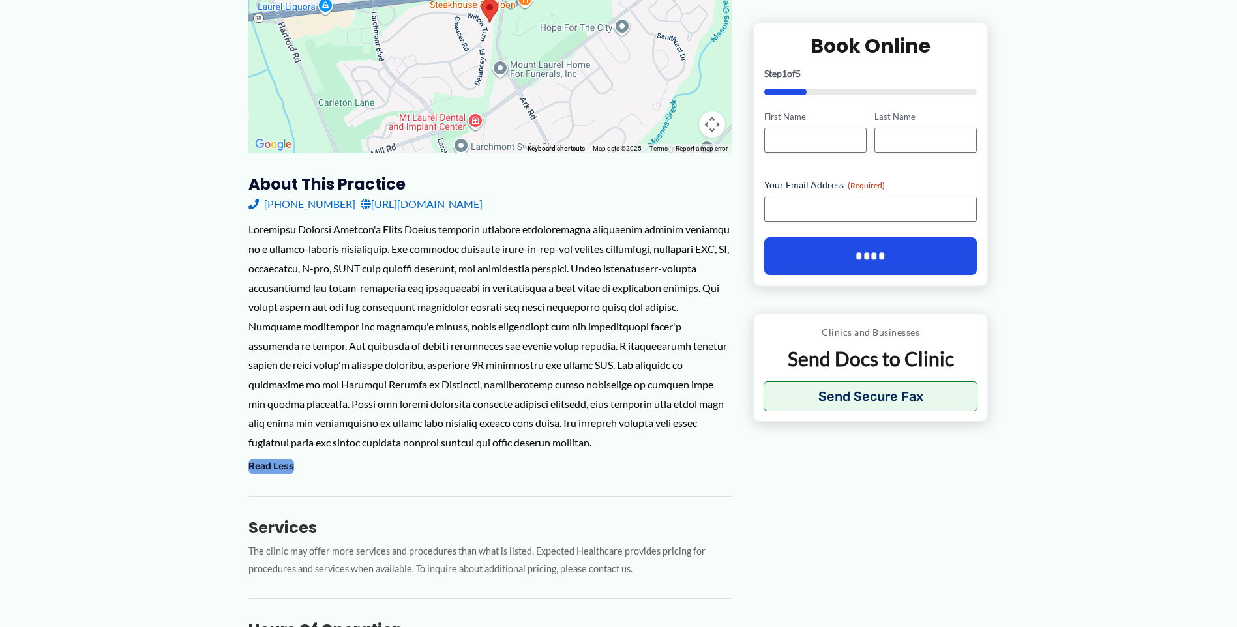  What do you see at coordinates (556, 149) in the screenshot?
I see `button: Keyboard shortcuts` at bounding box center [556, 149].